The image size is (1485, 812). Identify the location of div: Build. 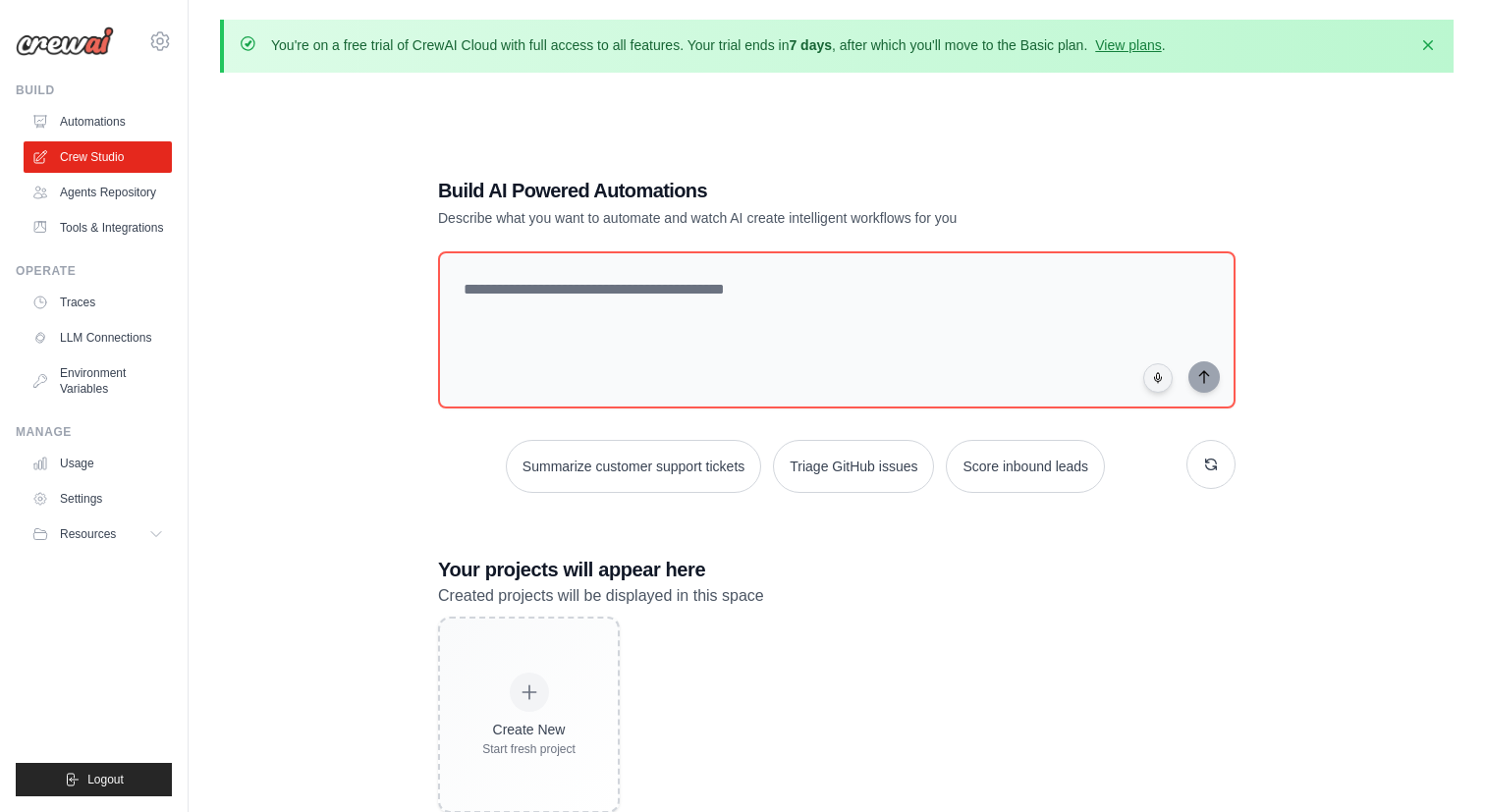
(93, 90).